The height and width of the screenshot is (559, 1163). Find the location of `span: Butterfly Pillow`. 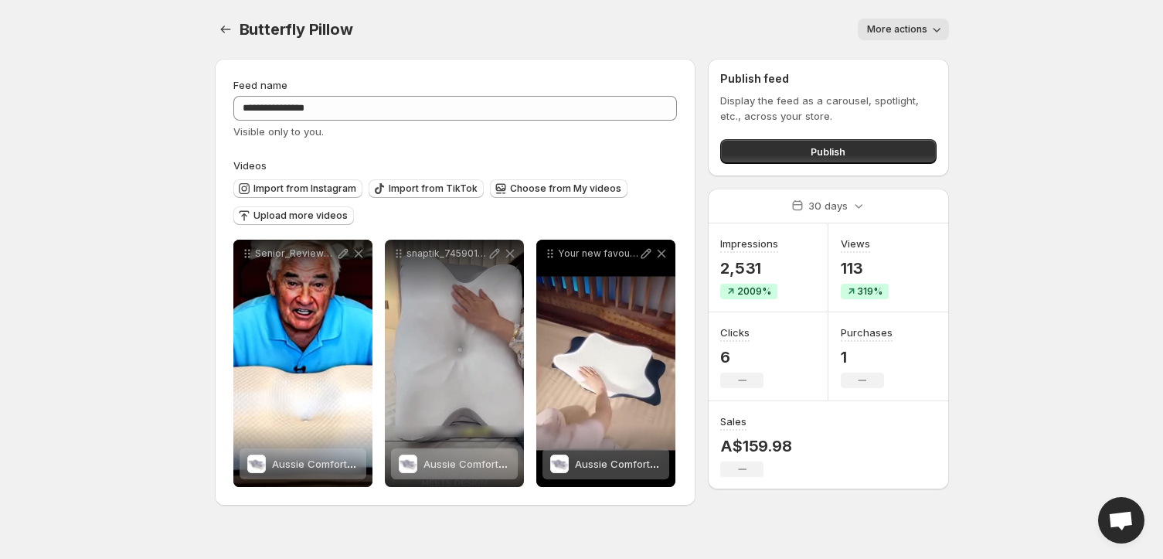

span: Butterfly Pillow is located at coordinates (296, 29).